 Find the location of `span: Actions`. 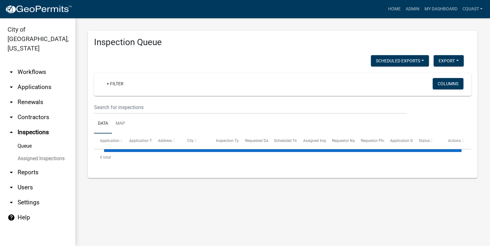

span: Actions is located at coordinates (454, 141).